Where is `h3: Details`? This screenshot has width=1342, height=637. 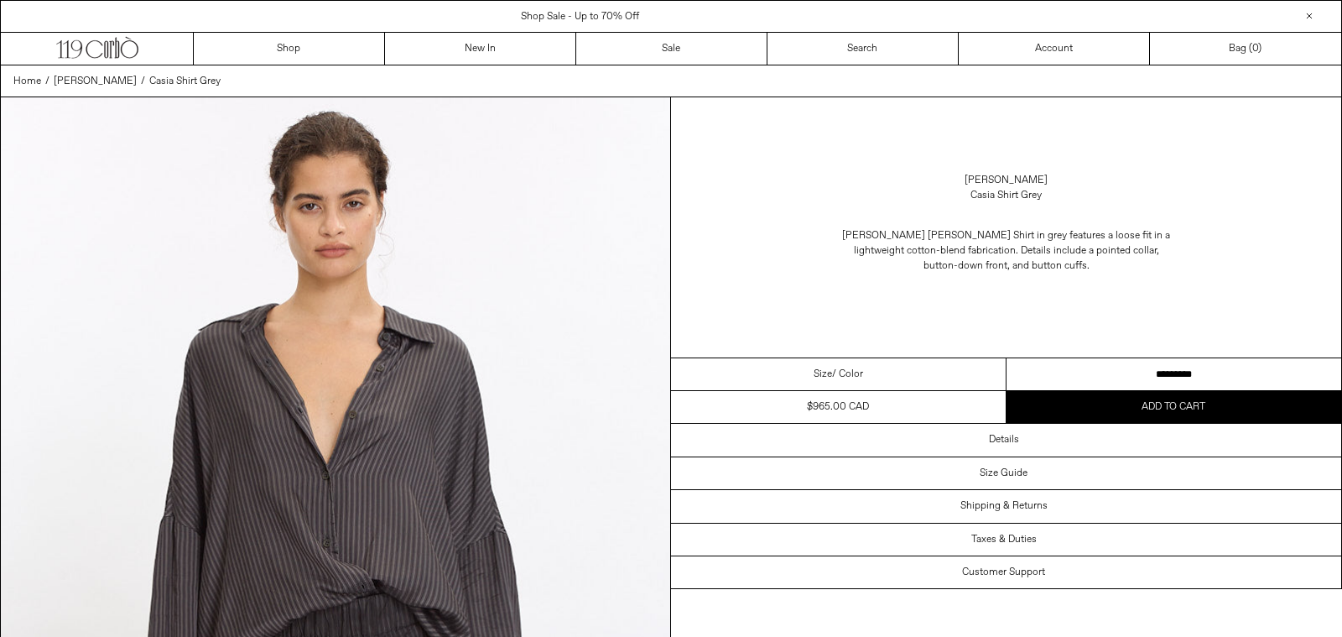 h3: Details is located at coordinates (1004, 439).